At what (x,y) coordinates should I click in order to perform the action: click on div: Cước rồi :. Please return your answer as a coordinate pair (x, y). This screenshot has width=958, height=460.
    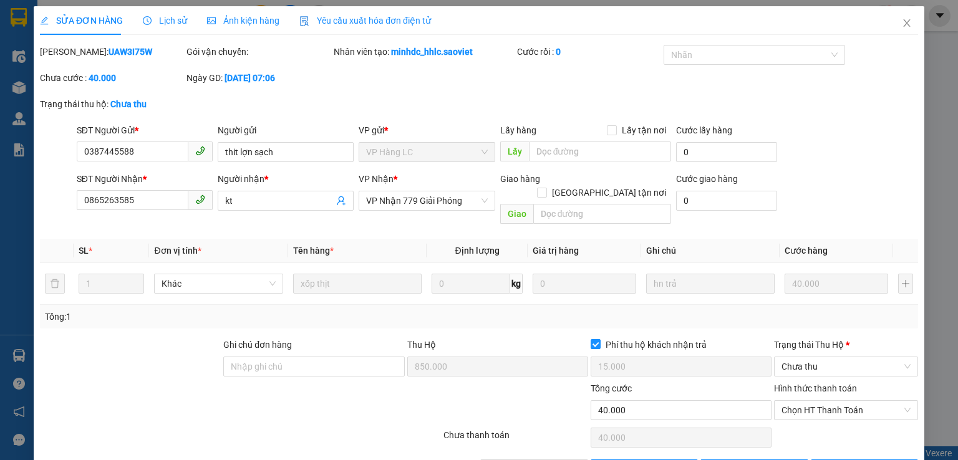
    Looking at the image, I should click on (589, 52).